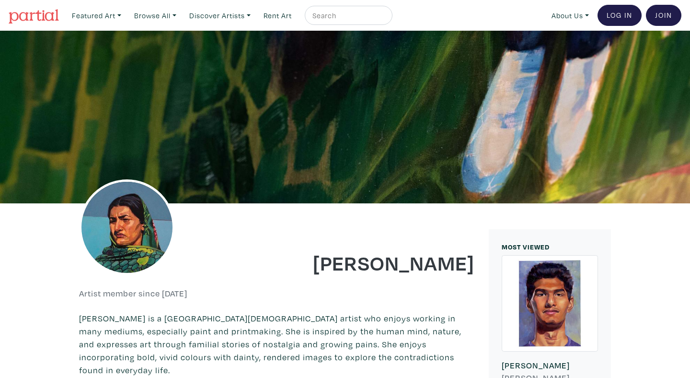 The image size is (690, 378). I want to click on a: Discover Artists, so click(220, 15).